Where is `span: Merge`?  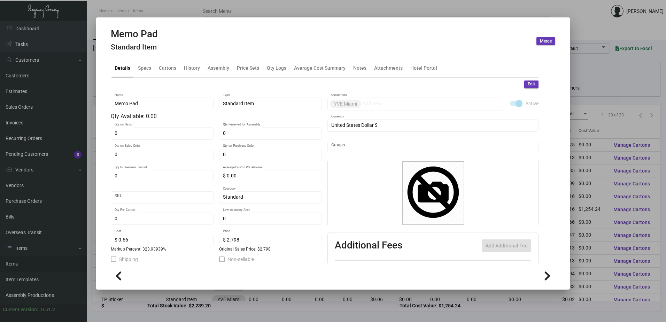 span: Merge is located at coordinates (546, 41).